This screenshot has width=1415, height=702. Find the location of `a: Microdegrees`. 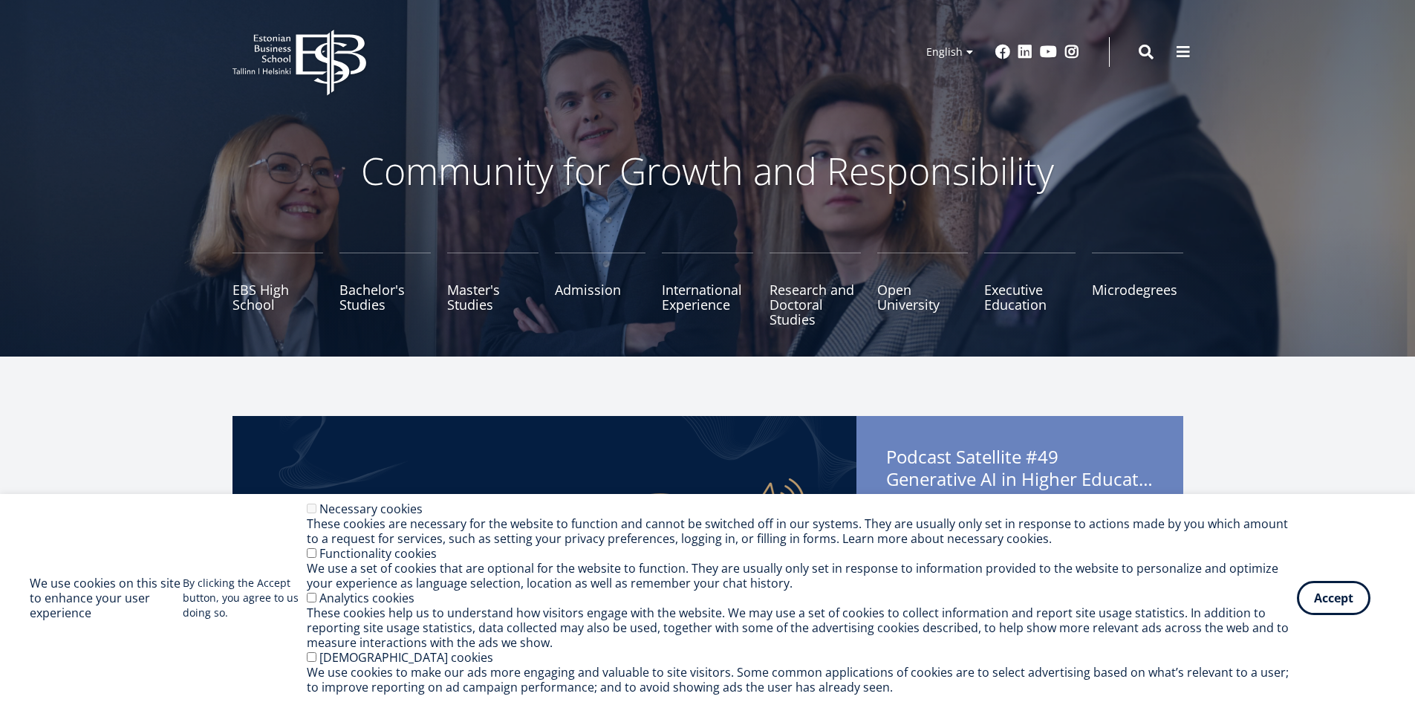

a: Microdegrees is located at coordinates (1138, 290).